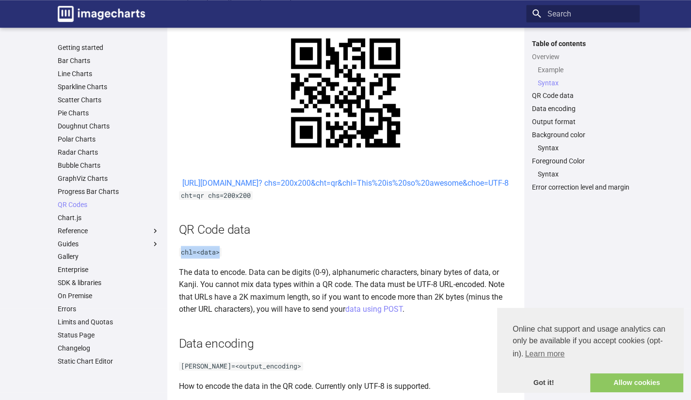 The image size is (691, 400). I want to click on code: cht=qr chs=200x200, so click(216, 195).